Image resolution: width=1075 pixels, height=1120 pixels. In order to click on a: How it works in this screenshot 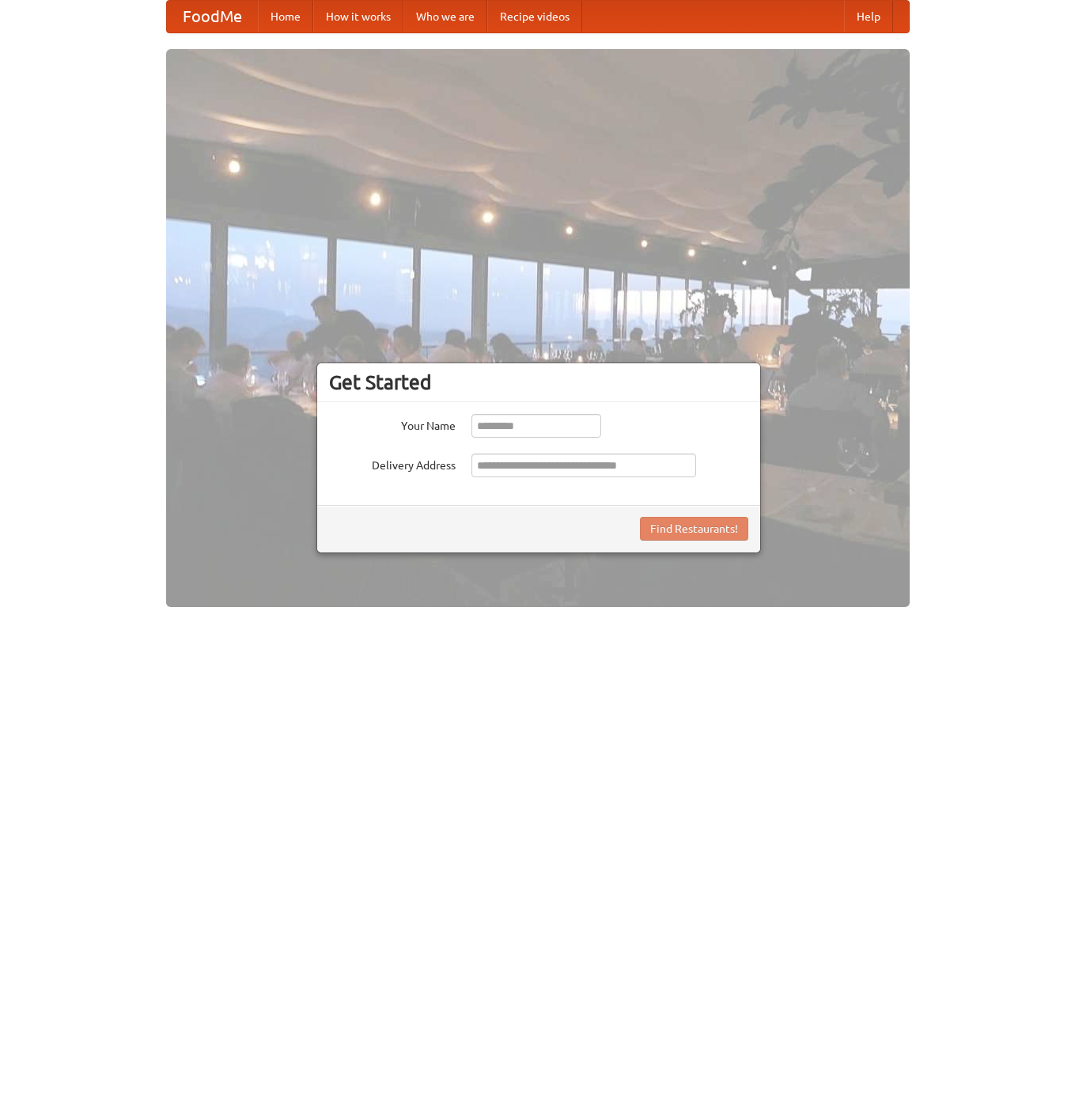, I will do `click(359, 17)`.